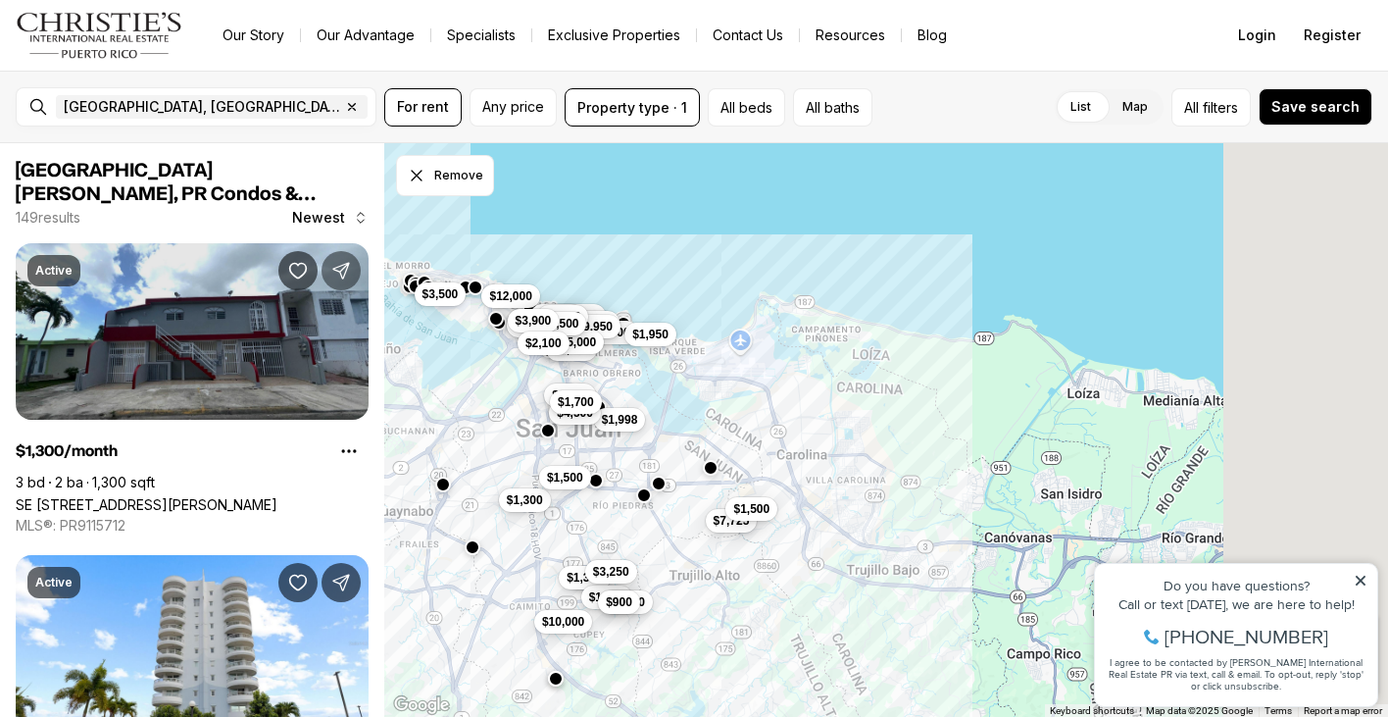  What do you see at coordinates (594, 326) in the screenshot?
I see `button: $9,950` at bounding box center [594, 326].